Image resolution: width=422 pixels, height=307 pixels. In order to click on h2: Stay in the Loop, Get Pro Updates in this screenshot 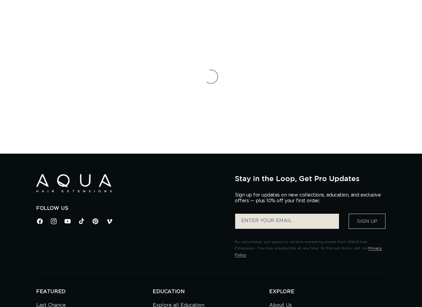, I will do `click(310, 178)`.